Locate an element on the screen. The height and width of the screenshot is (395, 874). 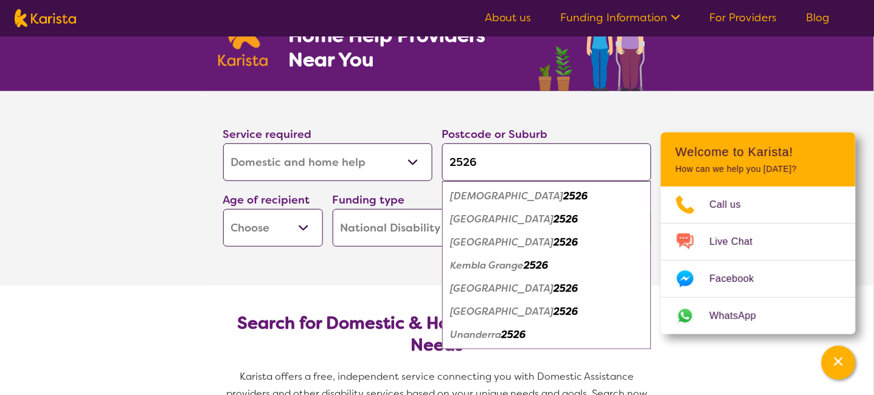
em: Kembla Grange is located at coordinates (487, 265).